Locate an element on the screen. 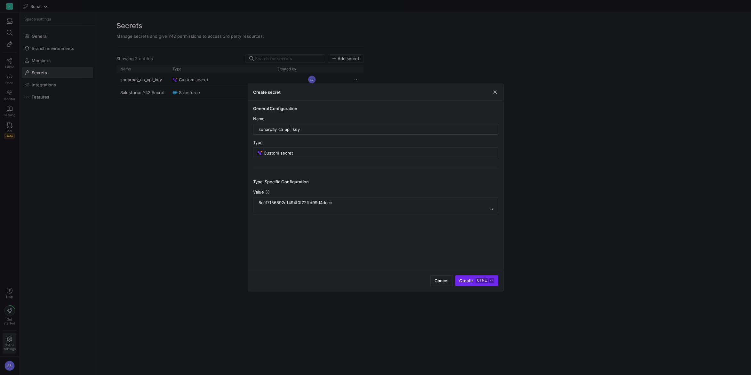 Image resolution: width=751 pixels, height=375 pixels. h3: Create secret is located at coordinates (267, 92).